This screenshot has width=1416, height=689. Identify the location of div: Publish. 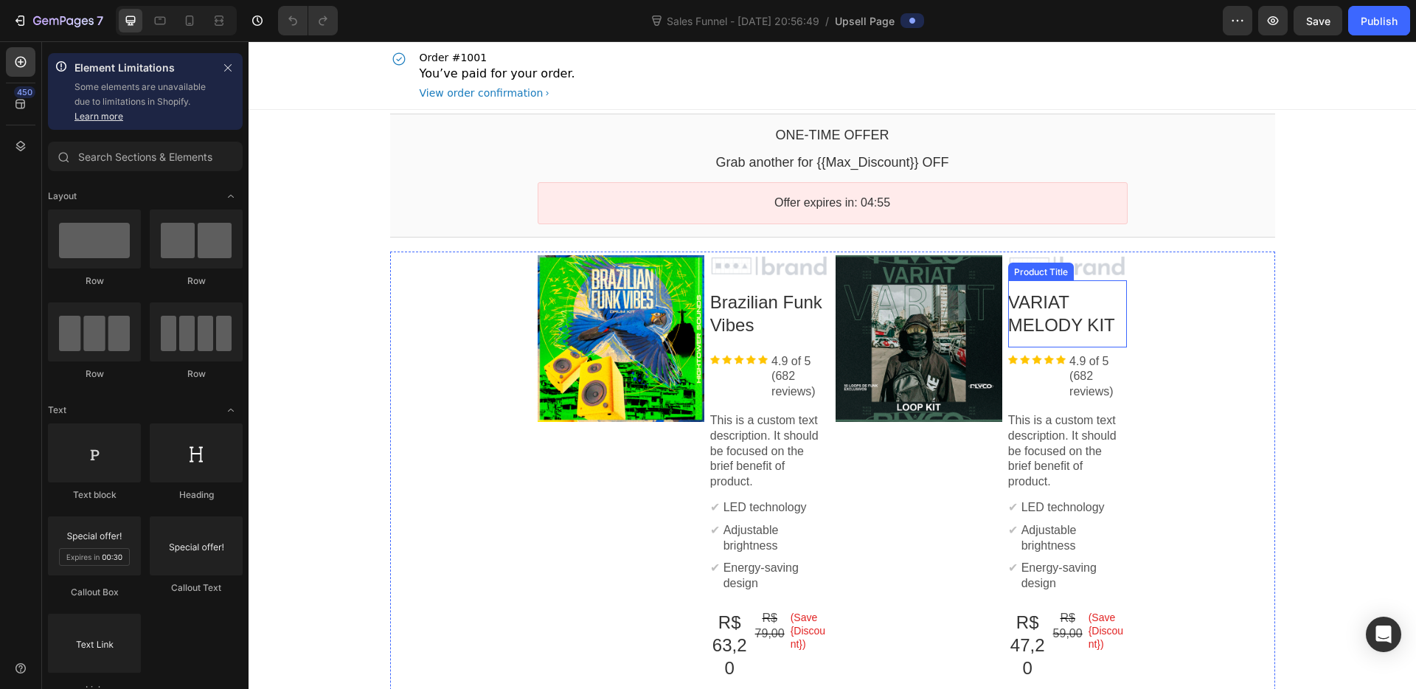
(1379, 21).